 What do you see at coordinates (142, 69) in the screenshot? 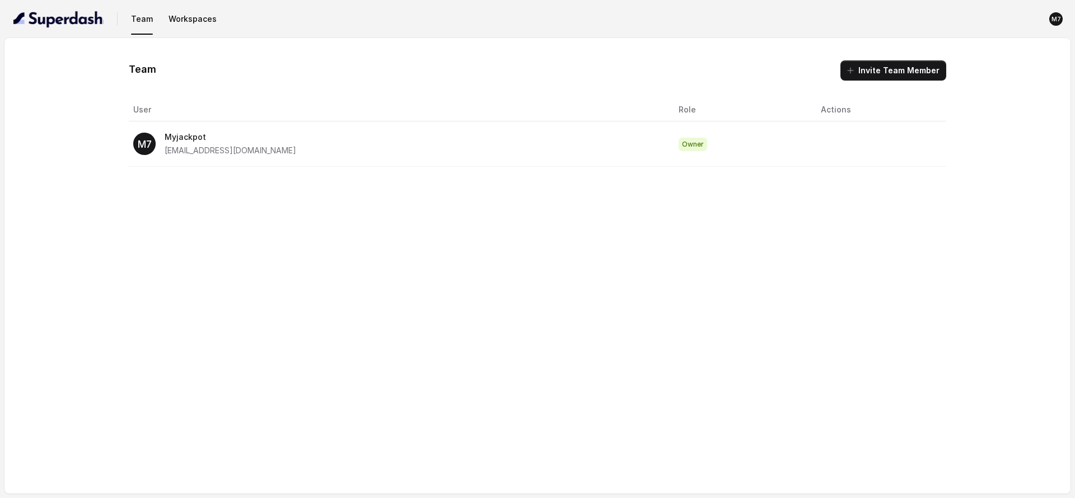
I see `h1: Team` at bounding box center [142, 69].